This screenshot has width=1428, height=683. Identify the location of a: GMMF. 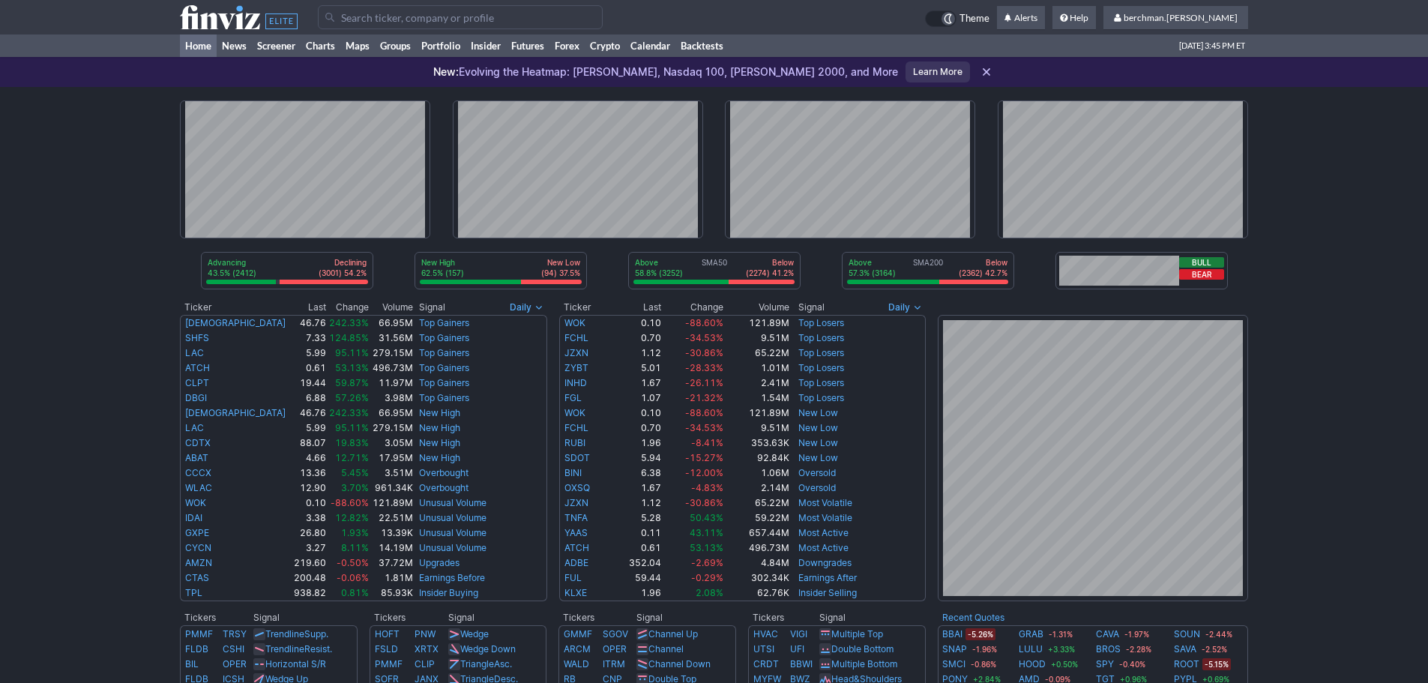
(578, 633).